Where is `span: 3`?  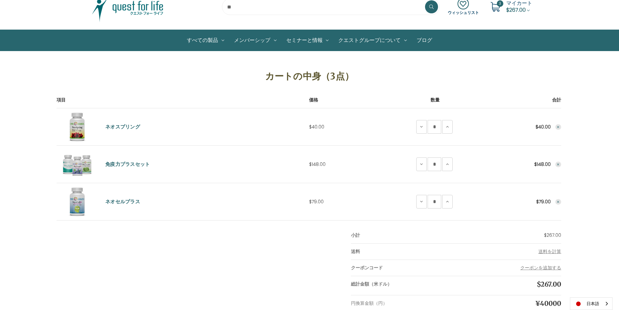 span: 3 is located at coordinates (500, 4).